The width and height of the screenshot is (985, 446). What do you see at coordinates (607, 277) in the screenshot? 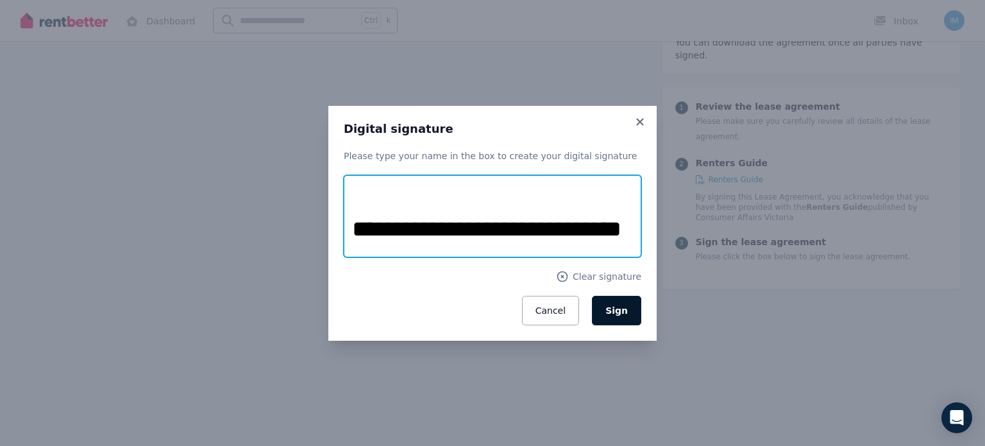
I see `span: Clear signature` at bounding box center [607, 277].